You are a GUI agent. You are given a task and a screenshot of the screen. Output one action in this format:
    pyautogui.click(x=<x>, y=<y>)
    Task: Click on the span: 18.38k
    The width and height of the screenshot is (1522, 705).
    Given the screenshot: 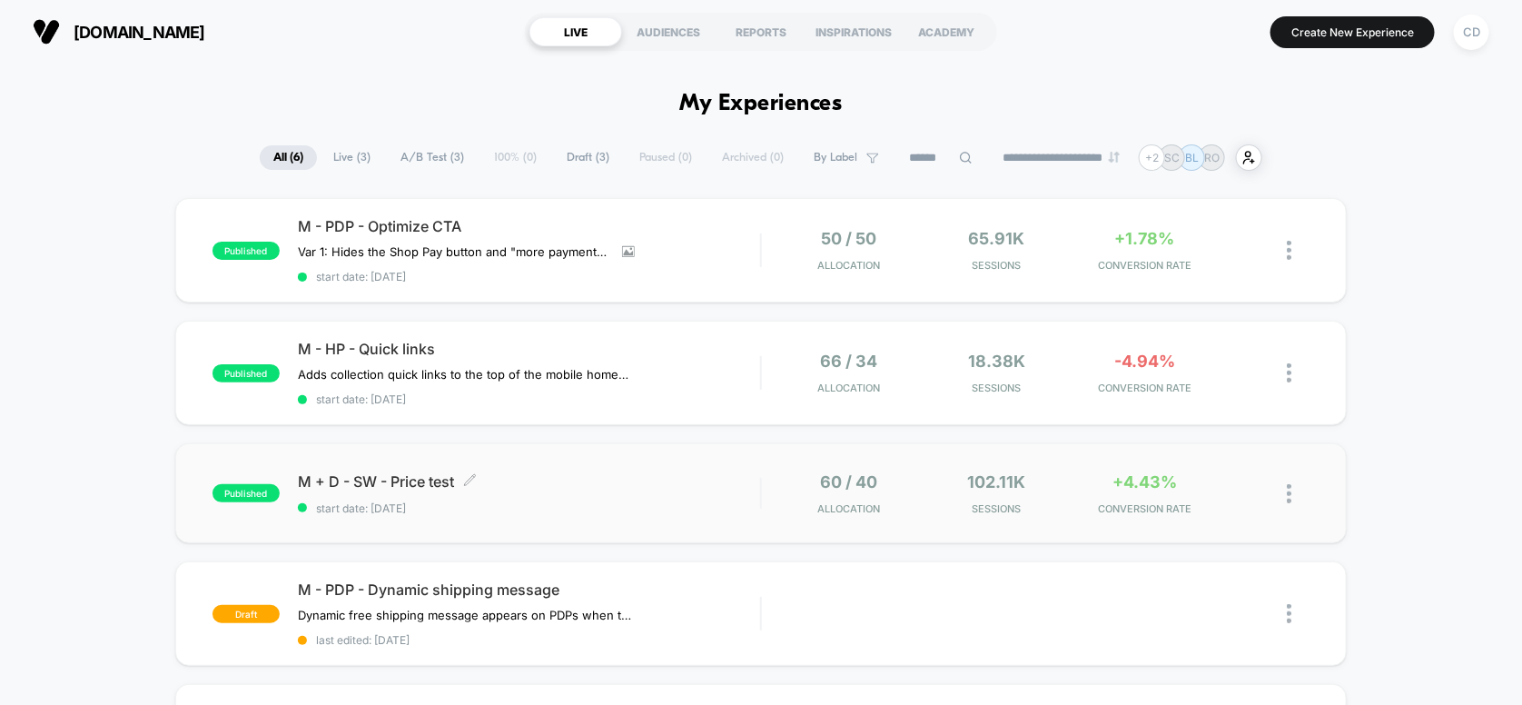 What is the action you would take?
    pyautogui.click(x=996, y=360)
    